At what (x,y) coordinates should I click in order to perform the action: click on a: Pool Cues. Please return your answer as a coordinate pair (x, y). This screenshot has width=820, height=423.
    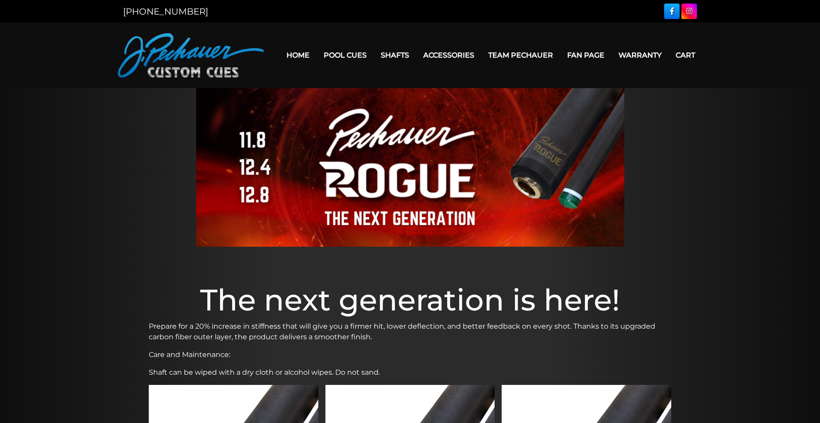
    Looking at the image, I should click on (345, 55).